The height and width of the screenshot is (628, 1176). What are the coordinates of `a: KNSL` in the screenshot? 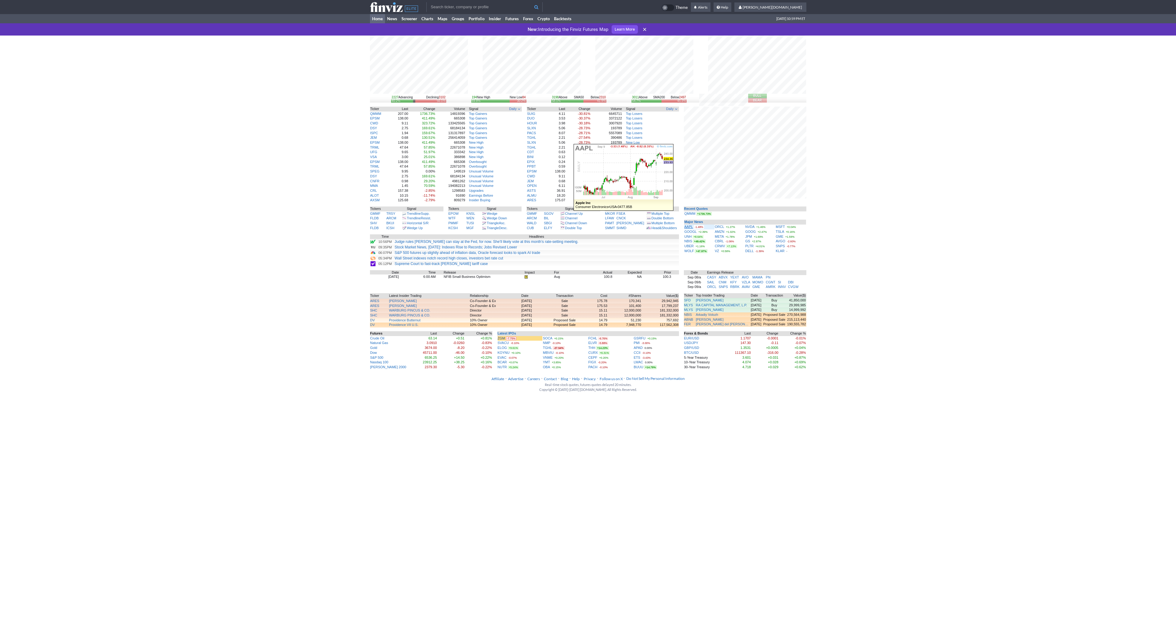 It's located at (471, 213).